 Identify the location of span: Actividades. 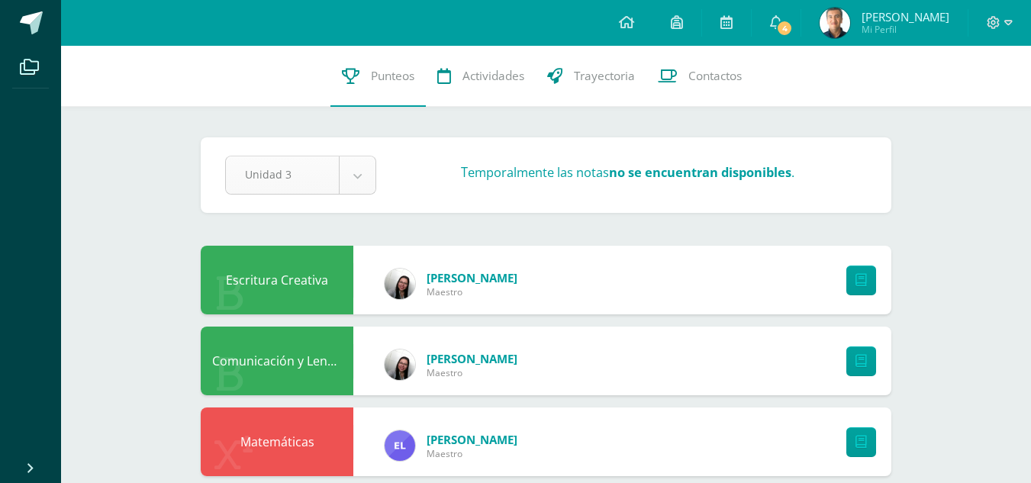
(493, 76).